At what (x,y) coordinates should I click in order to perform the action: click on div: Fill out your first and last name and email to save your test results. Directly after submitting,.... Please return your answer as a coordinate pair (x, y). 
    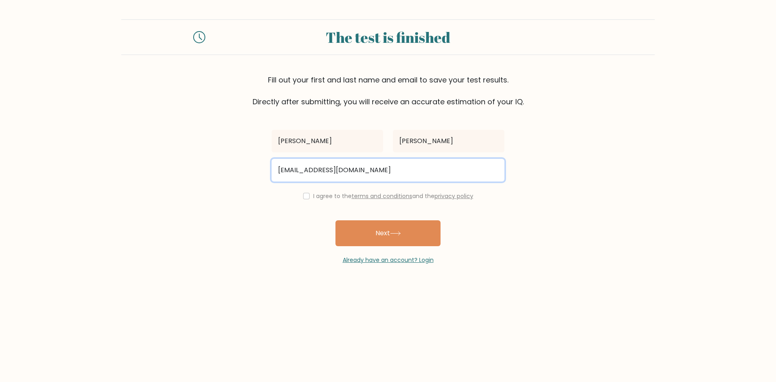
    Looking at the image, I should click on (388, 90).